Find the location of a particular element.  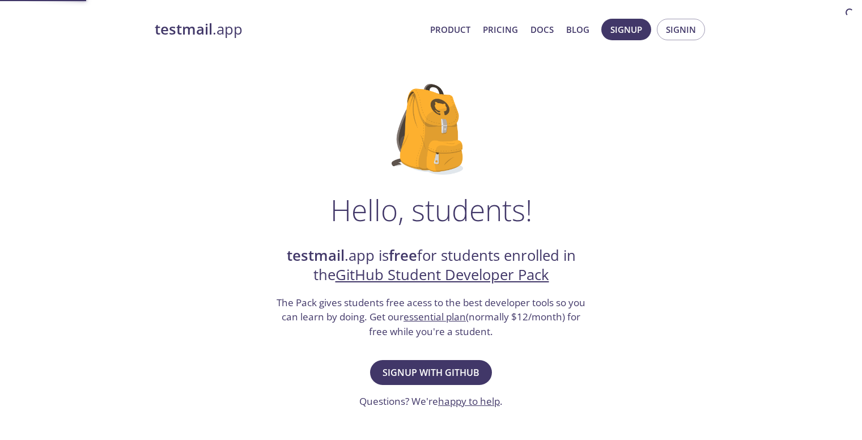

button: Signup is located at coordinates (626, 29).